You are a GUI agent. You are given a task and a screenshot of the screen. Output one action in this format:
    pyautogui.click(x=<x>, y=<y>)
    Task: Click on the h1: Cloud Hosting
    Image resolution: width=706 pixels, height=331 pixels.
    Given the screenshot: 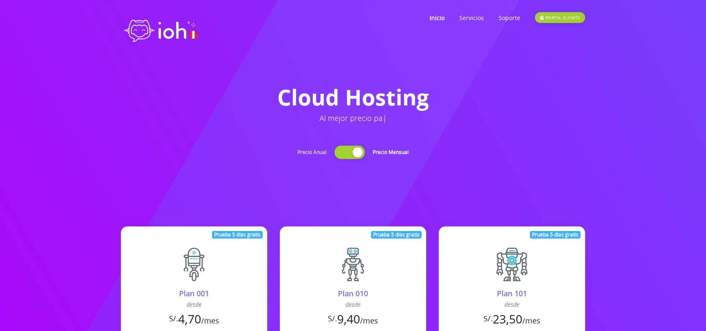 What is the action you would take?
    pyautogui.click(x=353, y=97)
    